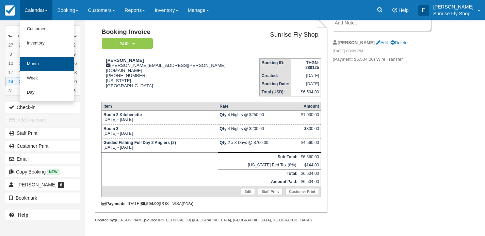  I want to click on h1: Booking Invoice, so click(180, 32).